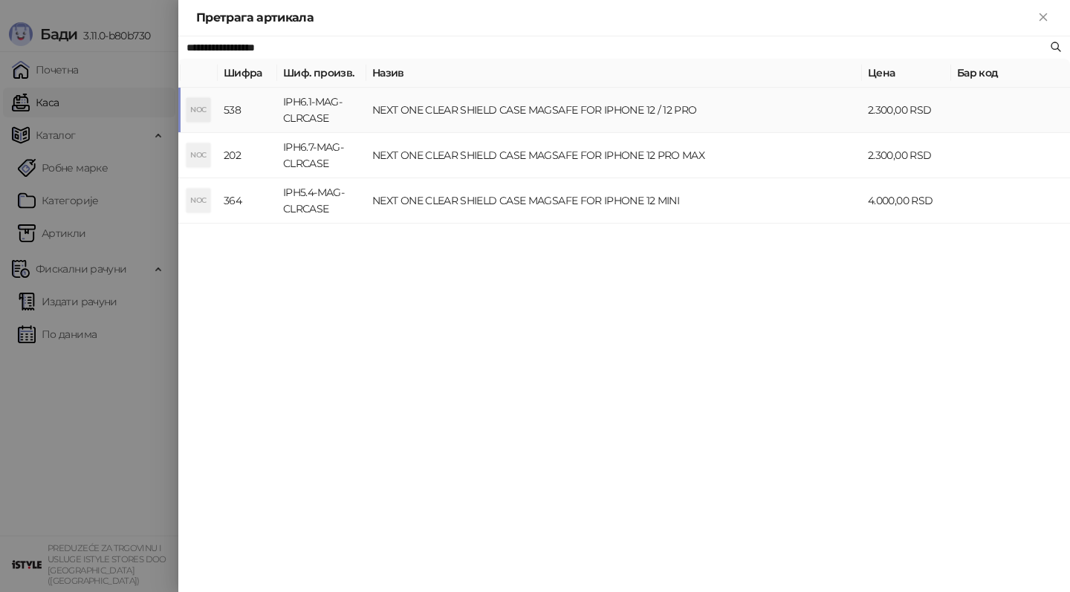 Image resolution: width=1070 pixels, height=592 pixels. I want to click on td: 538, so click(247, 110).